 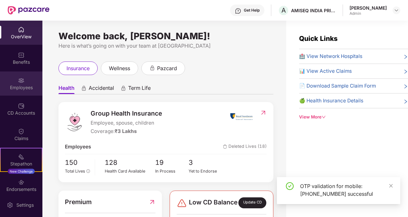 What do you see at coordinates (21, 182) in the screenshot?
I see `img: svg+xml;base64,PHN2ZyBpZD0iRW5kb3JzZW1lbnRzIiB4bWxucz0iaHR0cDovL3d3dy53My5vcmcvMjAwMC9zdmciIHdpZH...` at bounding box center [21, 182].